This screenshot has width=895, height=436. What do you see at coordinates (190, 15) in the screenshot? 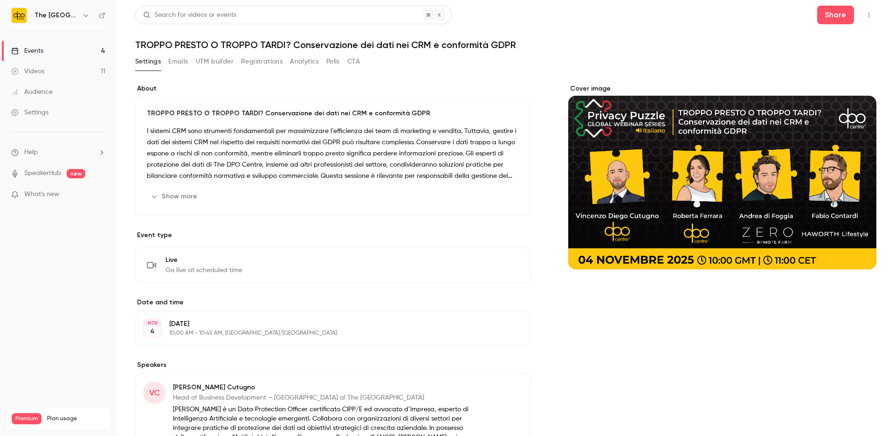
I see `div: Search for videos or events` at bounding box center [190, 15].